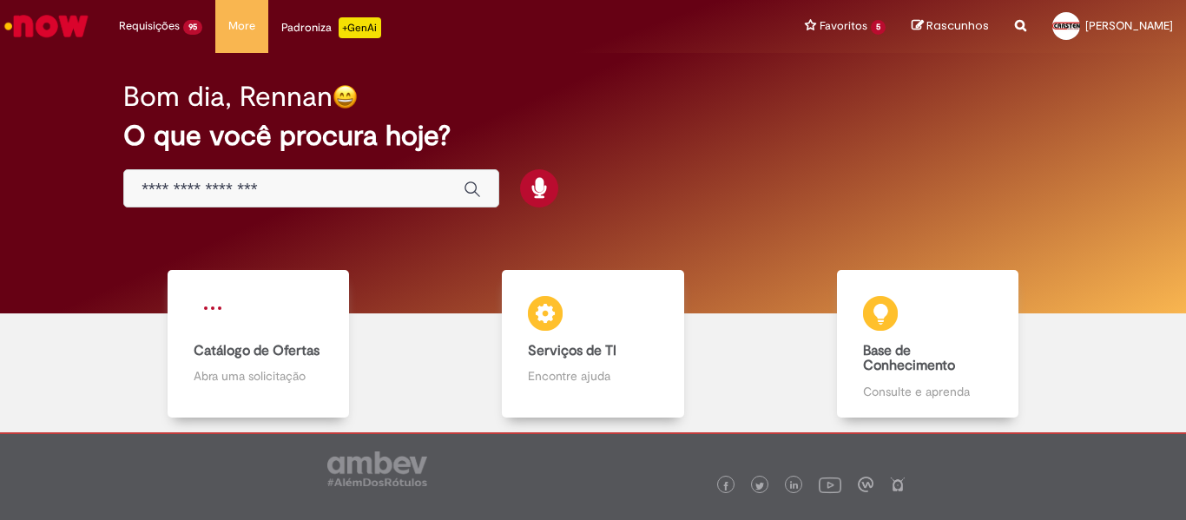 The height and width of the screenshot is (520, 1186). What do you see at coordinates (592, 344) in the screenshot?
I see `a: Serviços de TI Encontre ajuda` at bounding box center [592, 344].